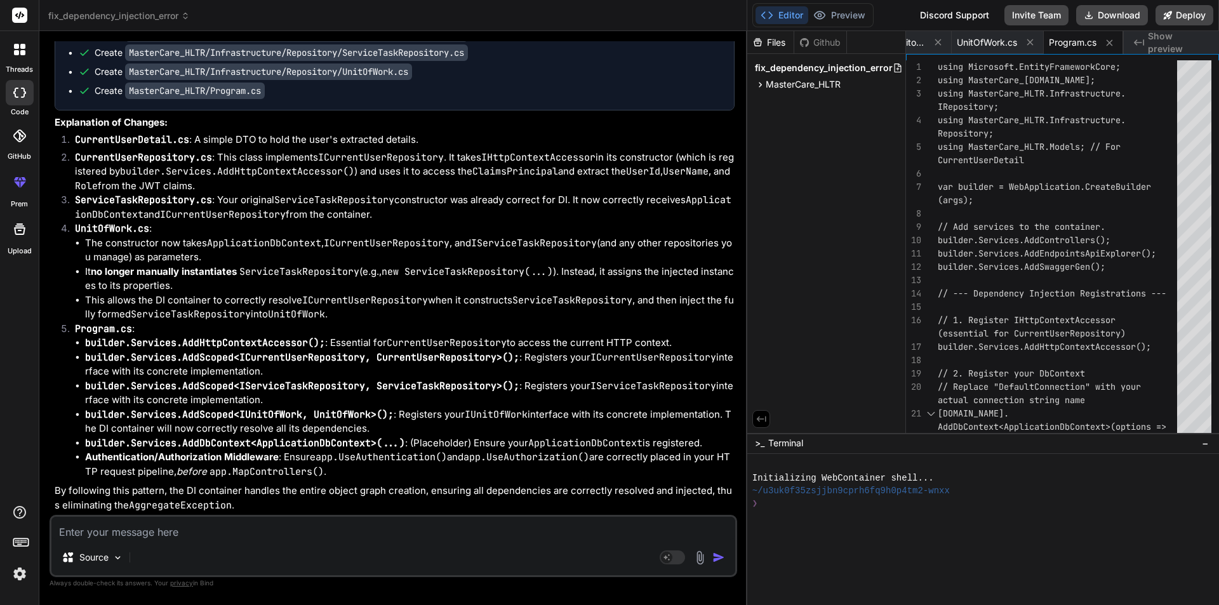  I want to click on code: MasterCare_HLTR/Infrastructure/Repository/ServiceTaskRepository.cs, so click(297, 53).